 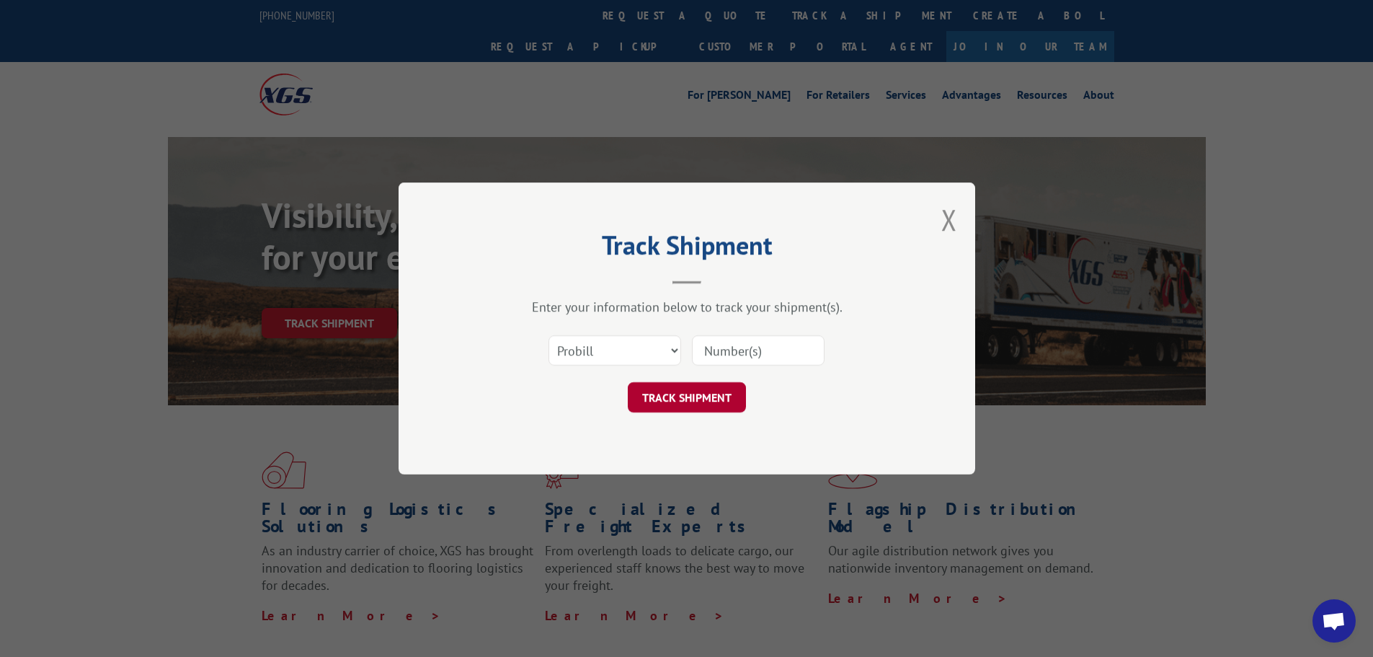 I want to click on div: Open chat, so click(x=1334, y=621).